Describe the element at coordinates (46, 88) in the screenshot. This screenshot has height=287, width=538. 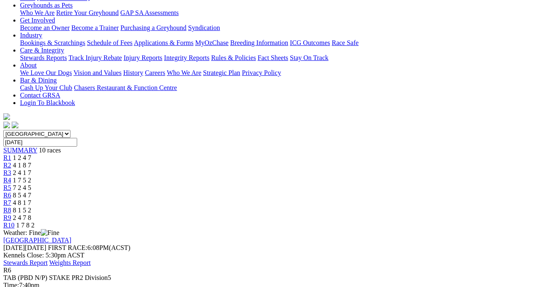
I see `a: Cash Up Your Club` at that location.